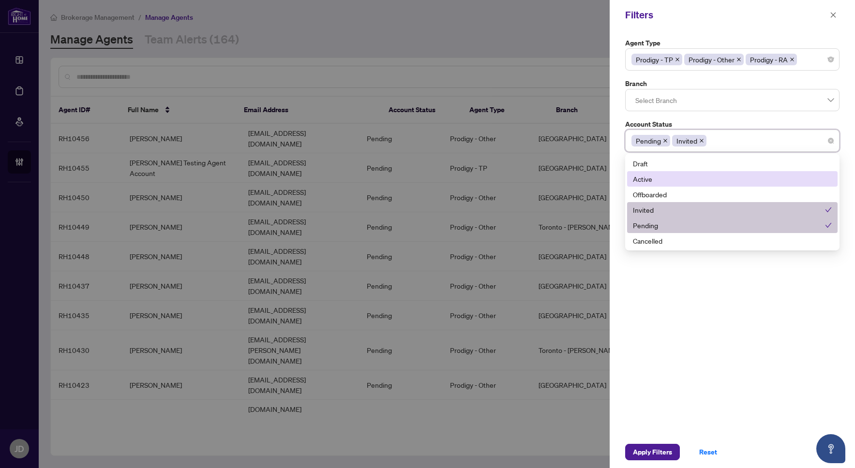 Image resolution: width=855 pixels, height=468 pixels. Describe the element at coordinates (732, 179) in the screenshot. I see `div: Active` at that location.